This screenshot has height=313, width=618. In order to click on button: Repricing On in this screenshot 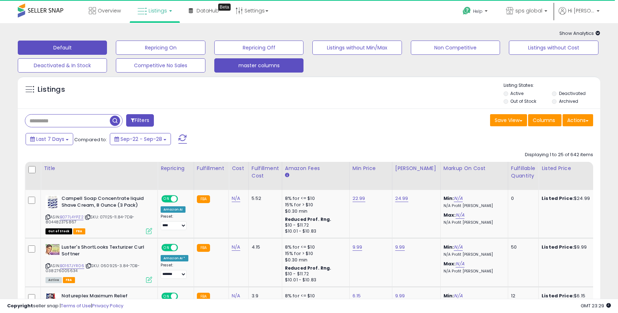, I will do `click(160, 48)`.